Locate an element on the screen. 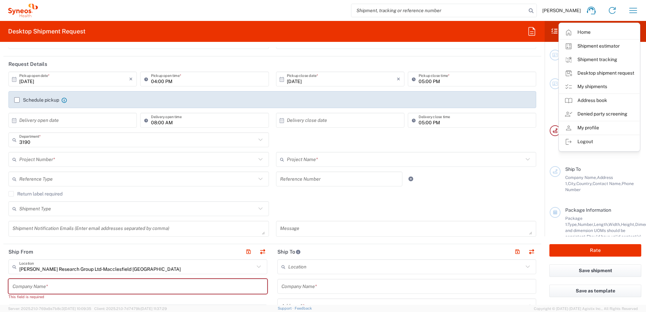 The width and height of the screenshot is (646, 312). a: Logout is located at coordinates (599, 142).